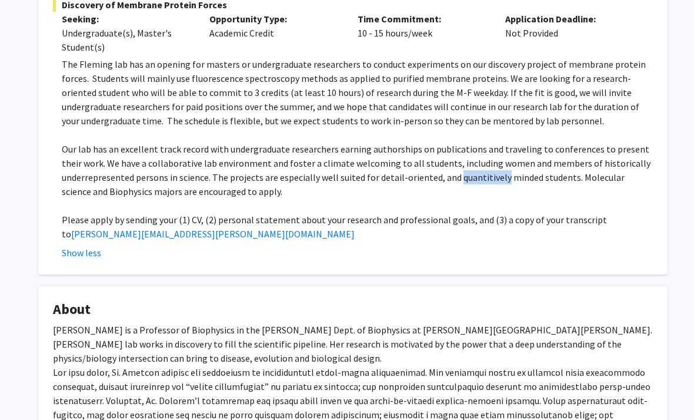  I want to click on p: Please apply by sending your (1) CV, (2) personal statement about your research and professional ..., so click(357, 227).